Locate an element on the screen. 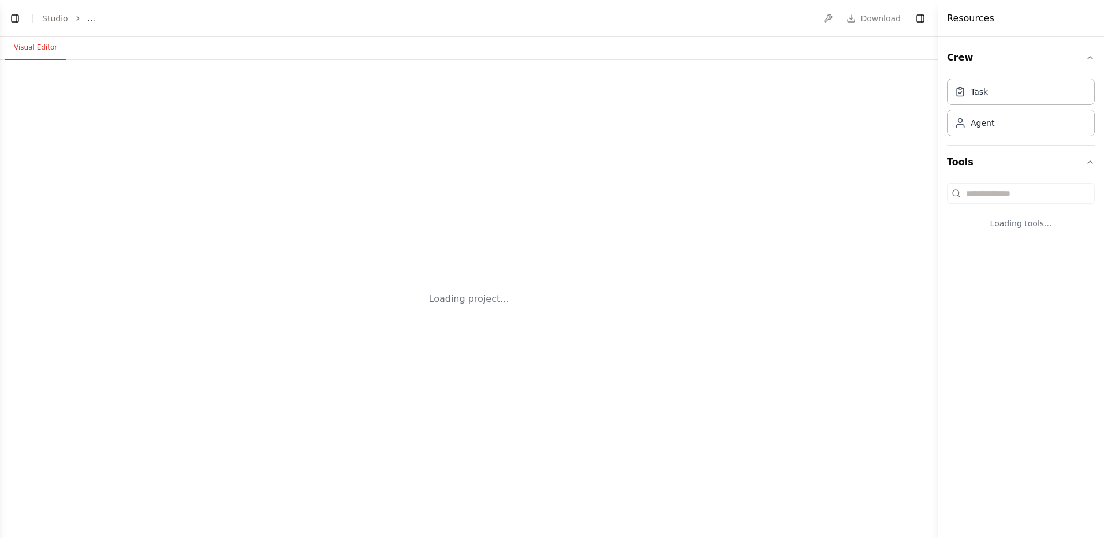  div: Loading project... is located at coordinates (469, 299).